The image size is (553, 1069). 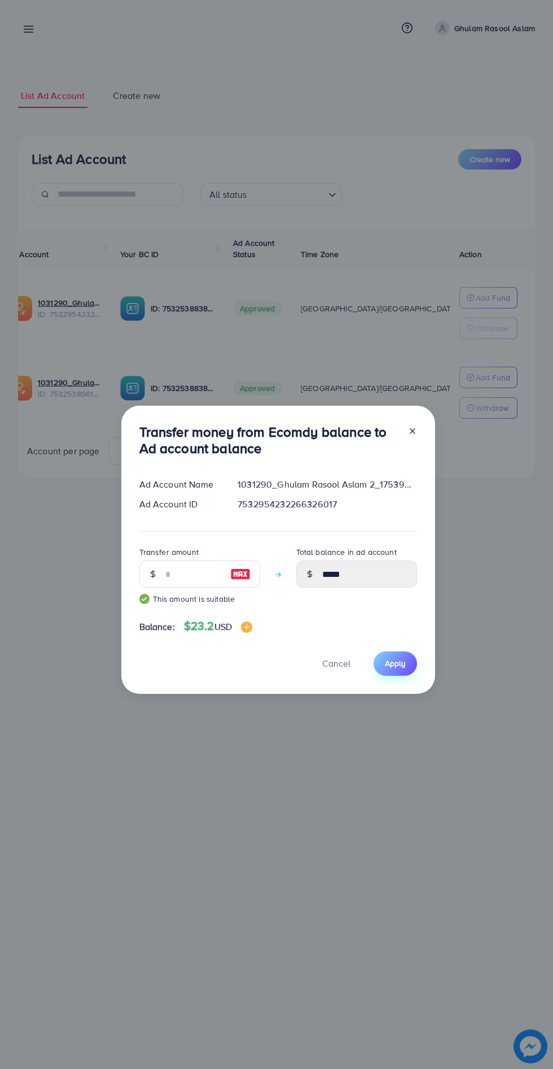 What do you see at coordinates (337, 663) in the screenshot?
I see `button: Cancel` at bounding box center [337, 663].